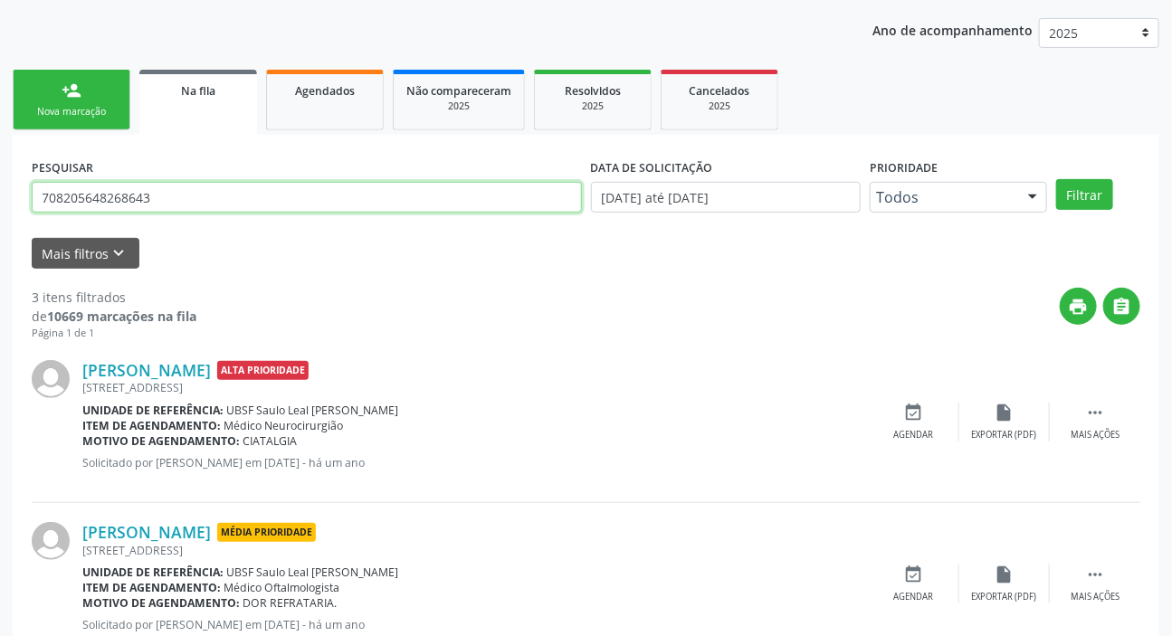  I want to click on div: Nova marcação, so click(71, 111).